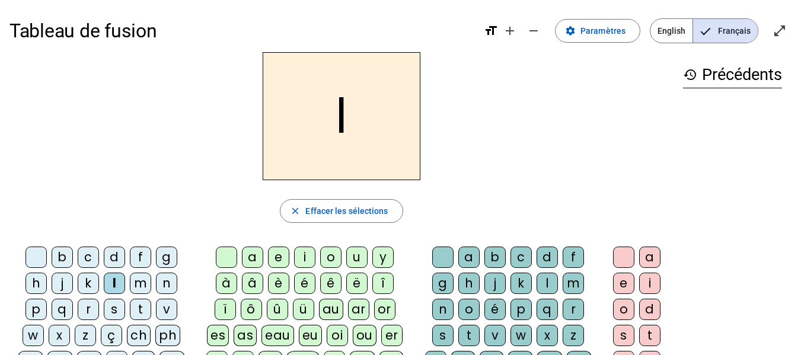 The image size is (801, 355). What do you see at coordinates (139, 336) in the screenshot?
I see `div: ch` at bounding box center [139, 336].